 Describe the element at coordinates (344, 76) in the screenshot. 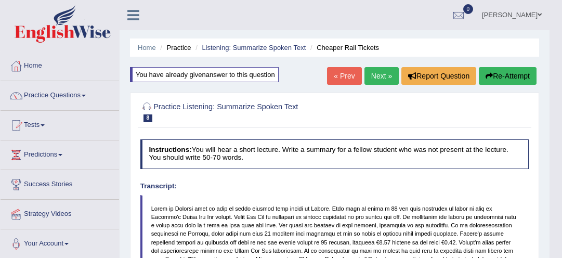

I see `a: « Prev` at that location.